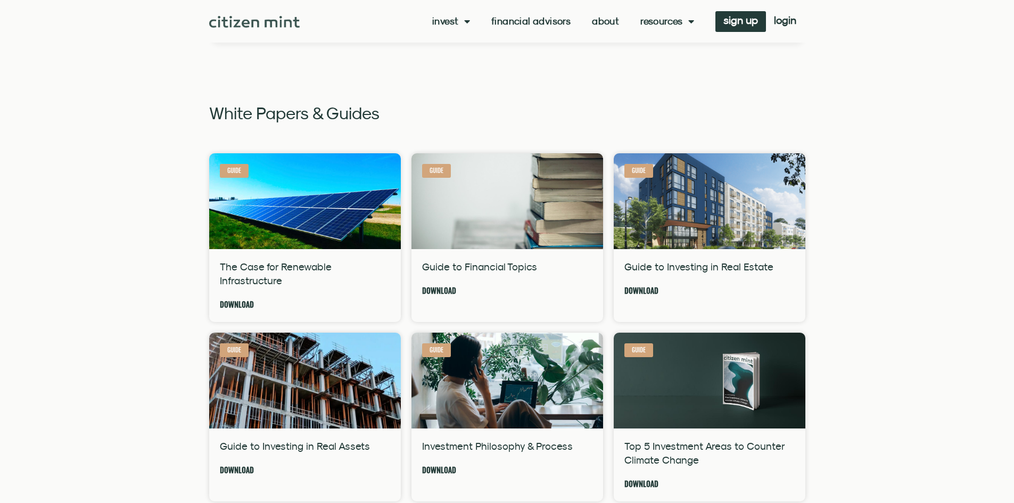 The height and width of the screenshot is (503, 1014). I want to click on nav: Menu, so click(563, 21).